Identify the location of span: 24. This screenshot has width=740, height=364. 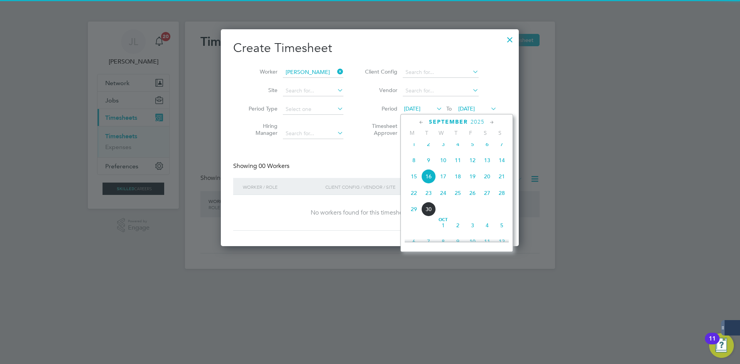
(443, 193).